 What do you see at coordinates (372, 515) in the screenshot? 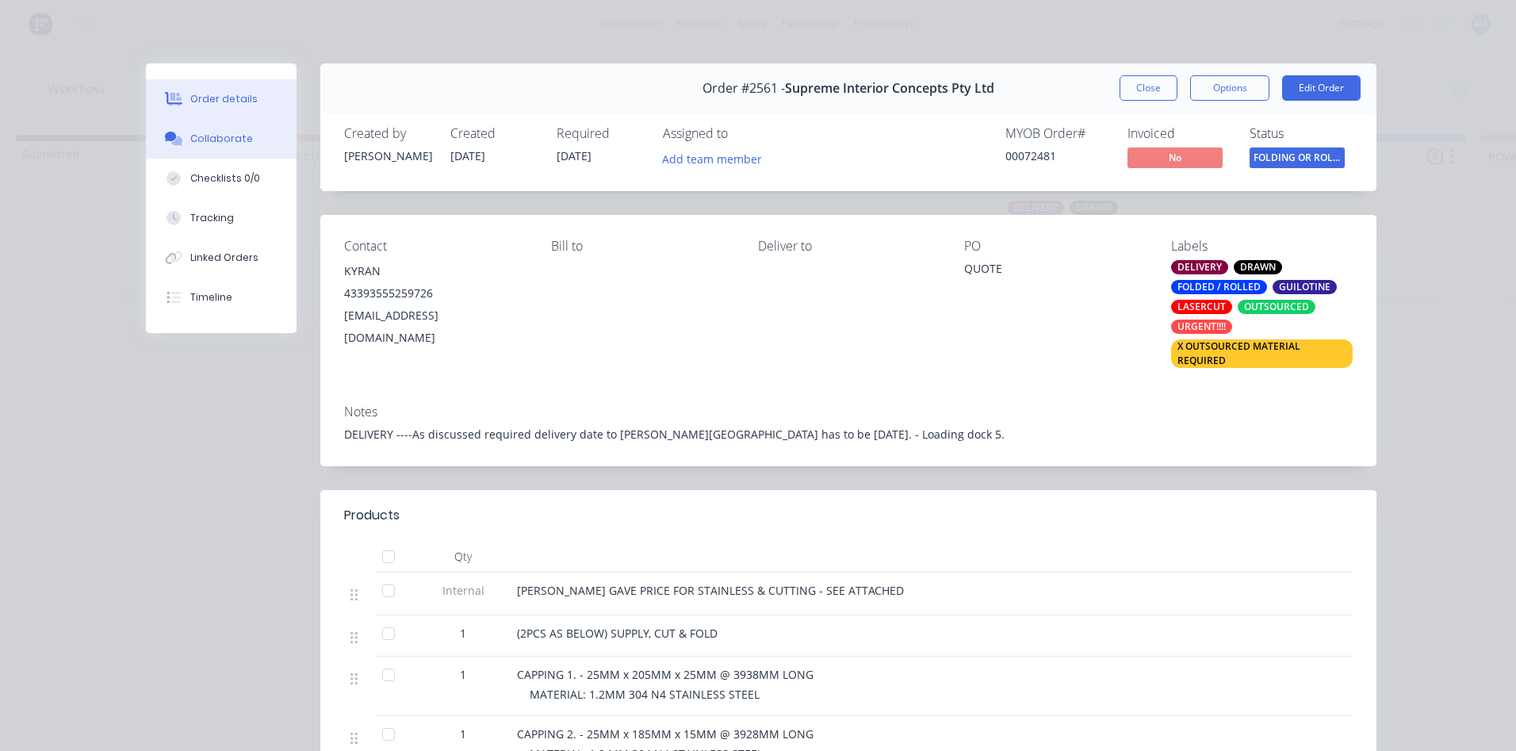
I see `div: Products` at bounding box center [372, 515].